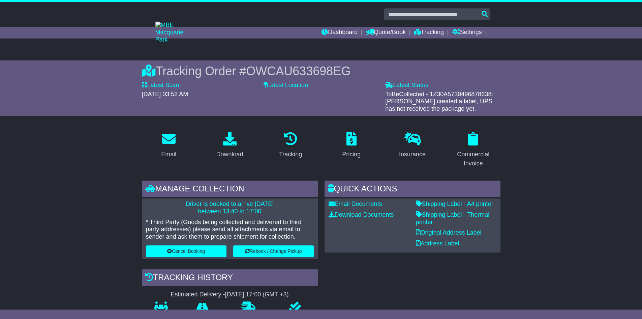 This screenshot has height=319, width=642. What do you see at coordinates (473, 150) in the screenshot?
I see `a: Commercial Invoice` at bounding box center [473, 150].